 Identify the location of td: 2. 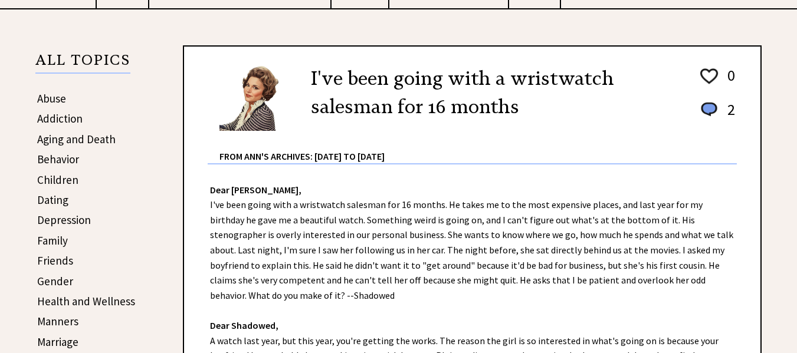
(729, 115).